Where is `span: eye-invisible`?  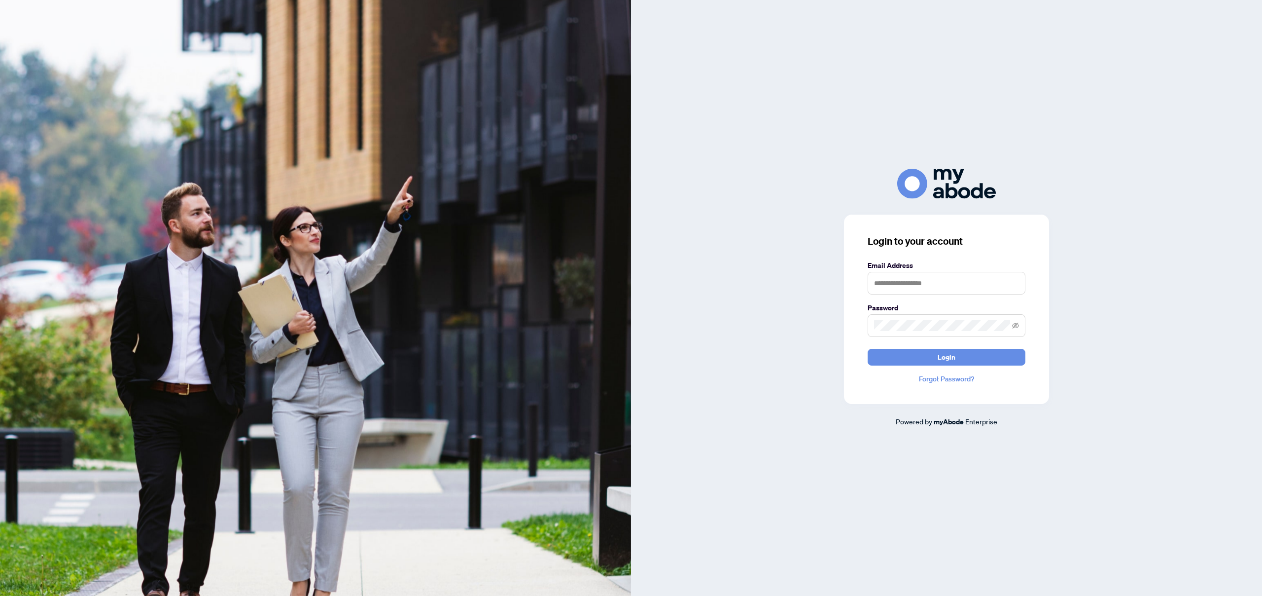 span: eye-invisible is located at coordinates (1016, 325).